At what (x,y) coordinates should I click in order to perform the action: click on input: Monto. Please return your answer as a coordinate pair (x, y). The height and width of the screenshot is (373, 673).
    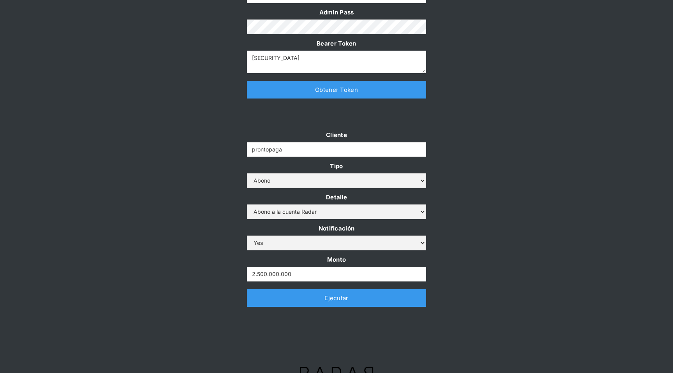
    Looking at the image, I should click on (337, 274).